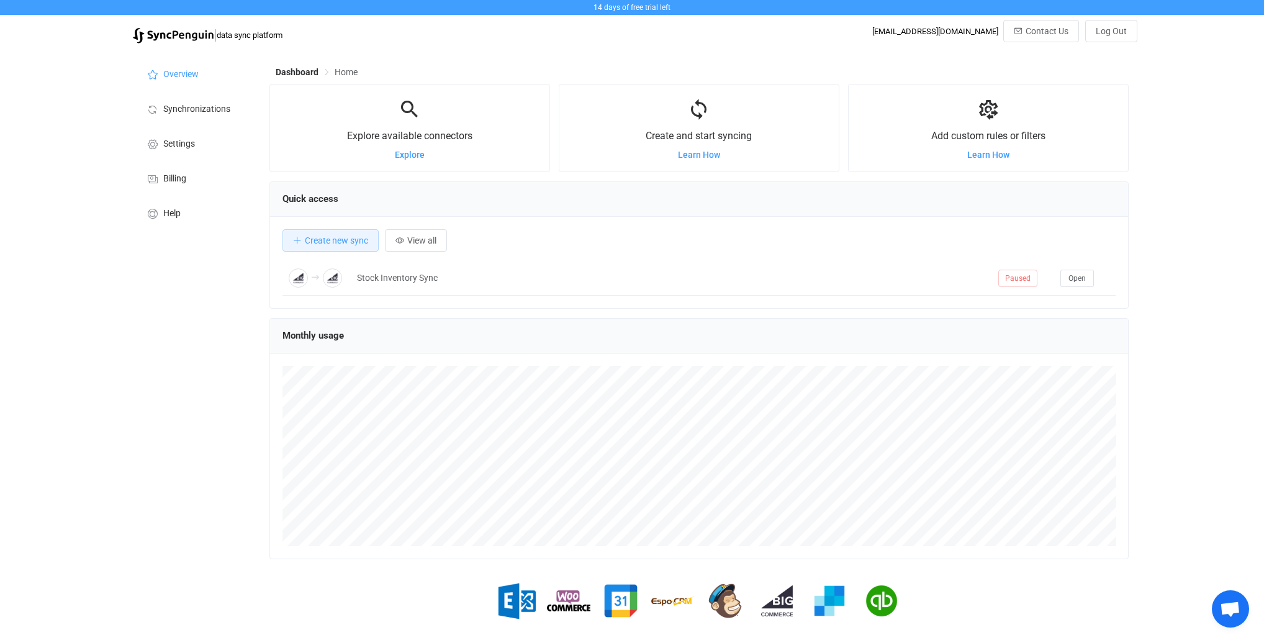  Describe the element at coordinates (1077, 278) in the screenshot. I see `span: Open` at that location.